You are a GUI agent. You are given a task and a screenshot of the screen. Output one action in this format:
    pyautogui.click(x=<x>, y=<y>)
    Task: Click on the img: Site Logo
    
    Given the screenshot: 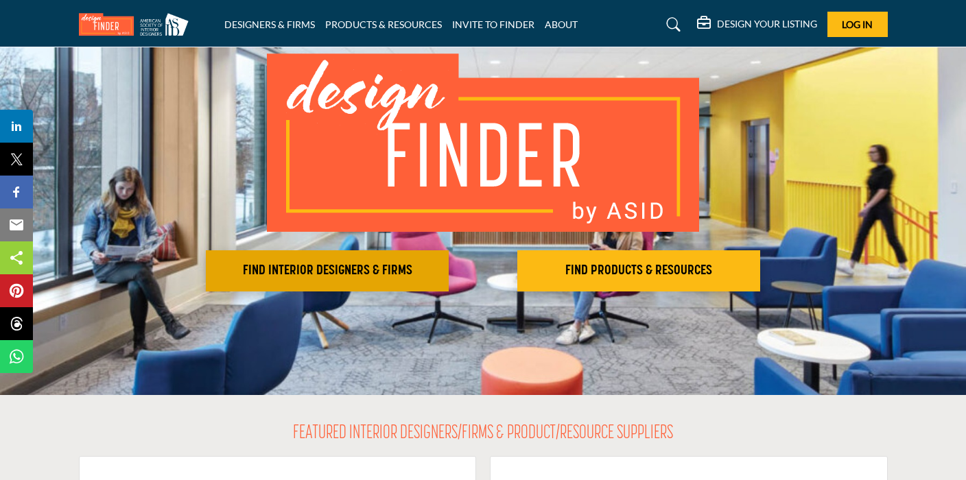 What is the action you would take?
    pyautogui.click(x=137, y=24)
    